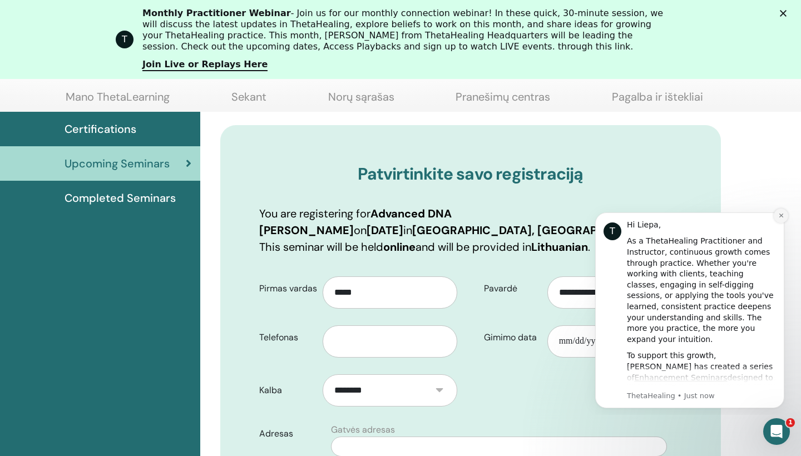  I want to click on a: Mano ThetaLearning, so click(117, 101).